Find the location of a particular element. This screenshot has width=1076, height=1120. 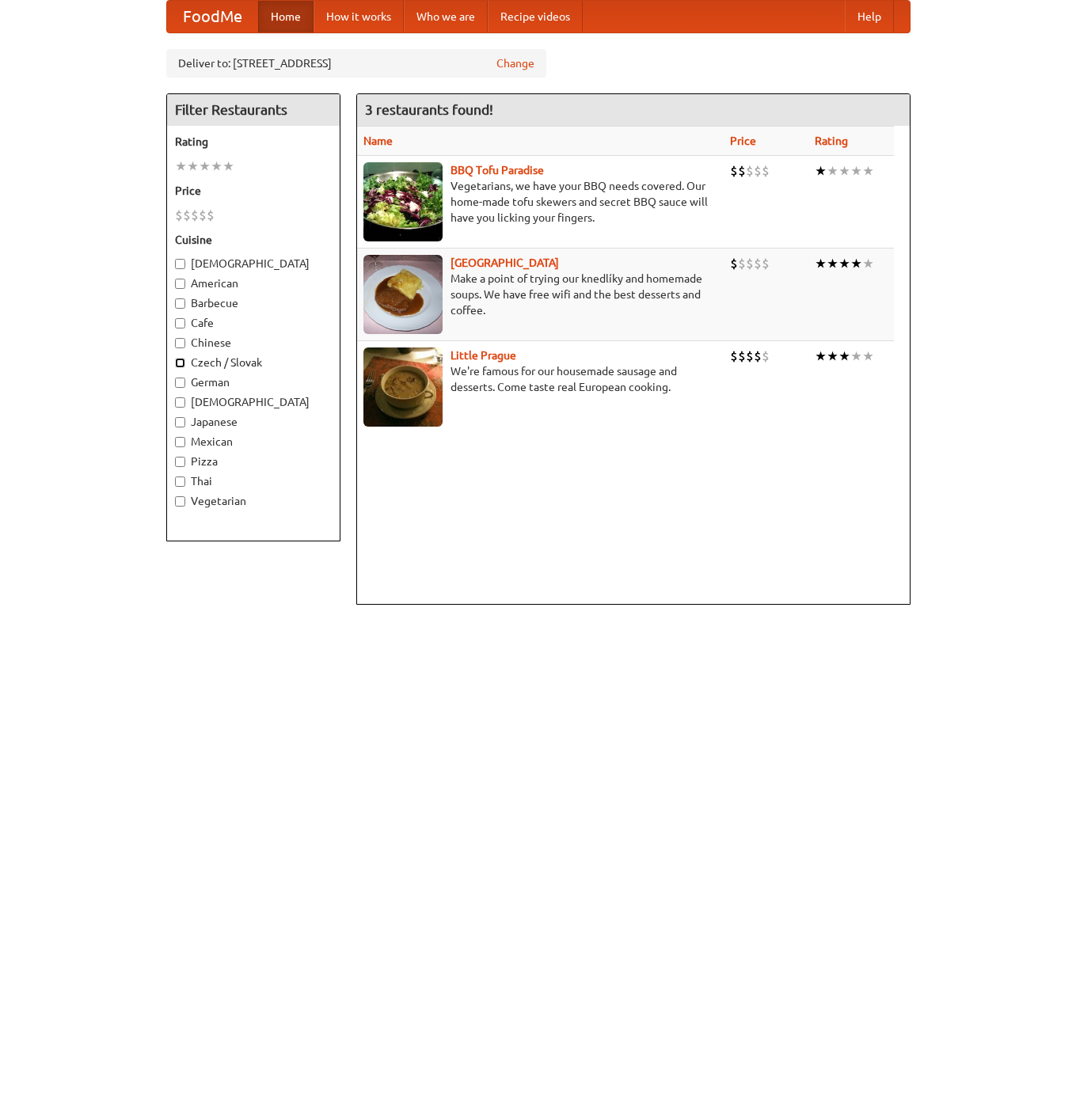

a: Help is located at coordinates (869, 17).